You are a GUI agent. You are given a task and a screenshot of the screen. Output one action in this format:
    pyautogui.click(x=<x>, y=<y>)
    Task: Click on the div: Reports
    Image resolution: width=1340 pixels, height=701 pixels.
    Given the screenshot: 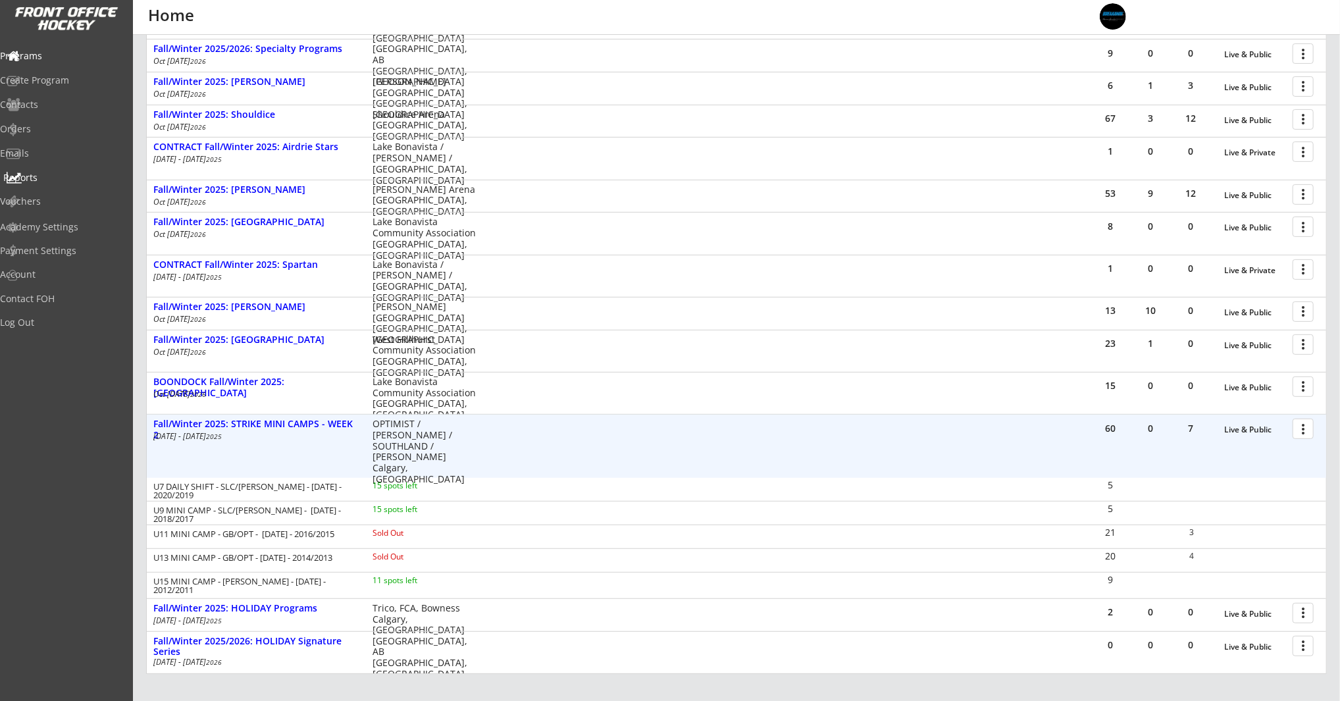 What is the action you would take?
    pyautogui.click(x=63, y=178)
    